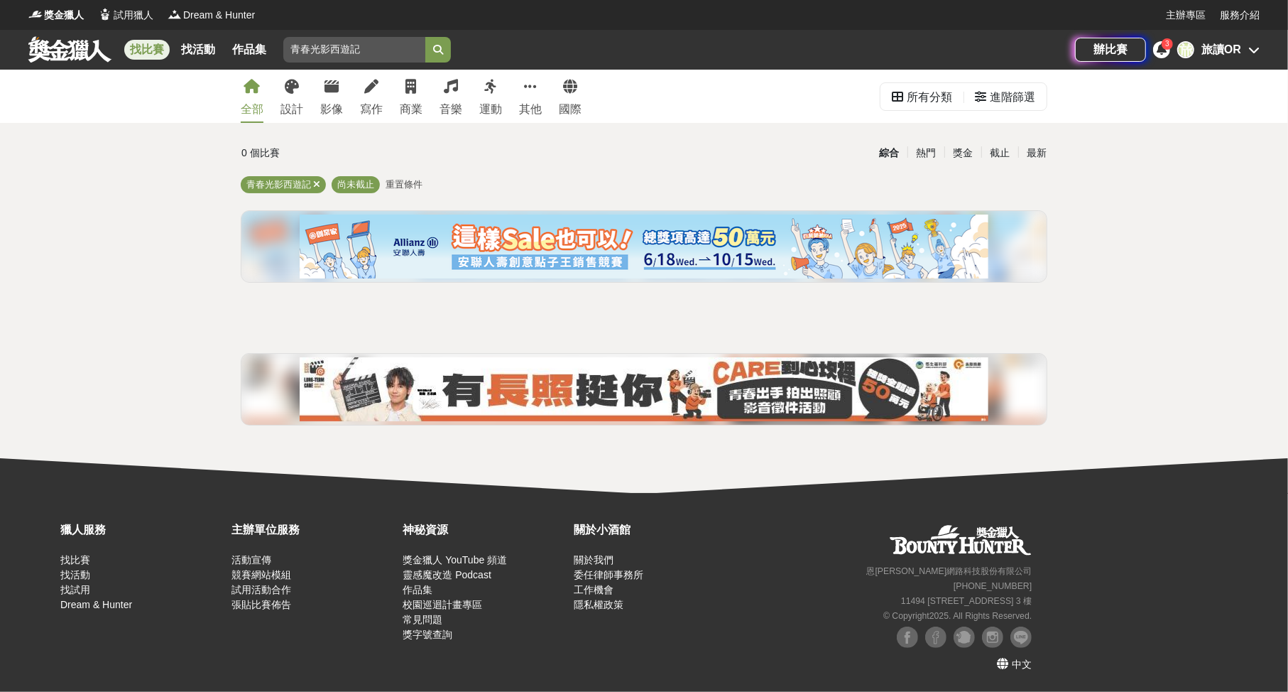  Describe the element at coordinates (251, 560) in the screenshot. I see `a: 活動宣傳` at that location.